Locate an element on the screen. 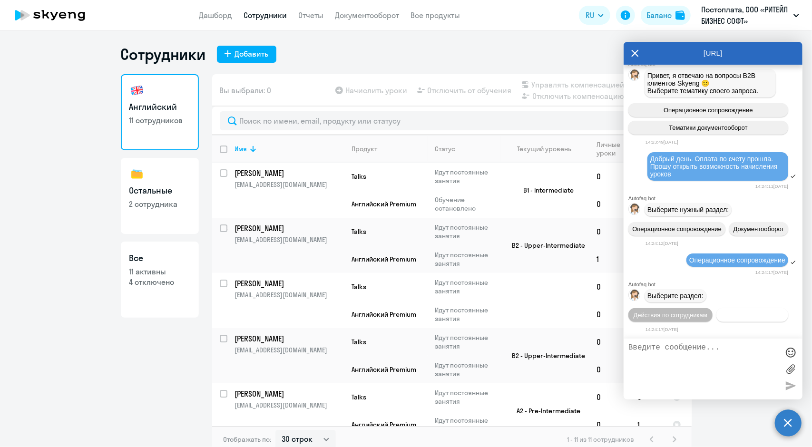 The image size is (812, 447). span: Выберите нужный раздел: is located at coordinates (688, 210).